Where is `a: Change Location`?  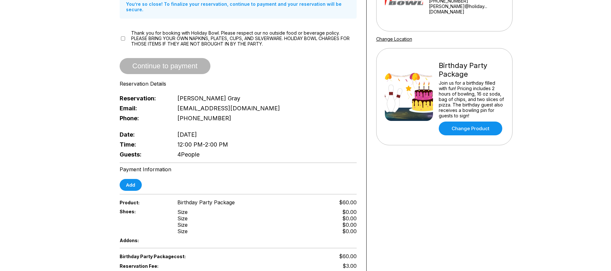 a: Change Location is located at coordinates (394, 39).